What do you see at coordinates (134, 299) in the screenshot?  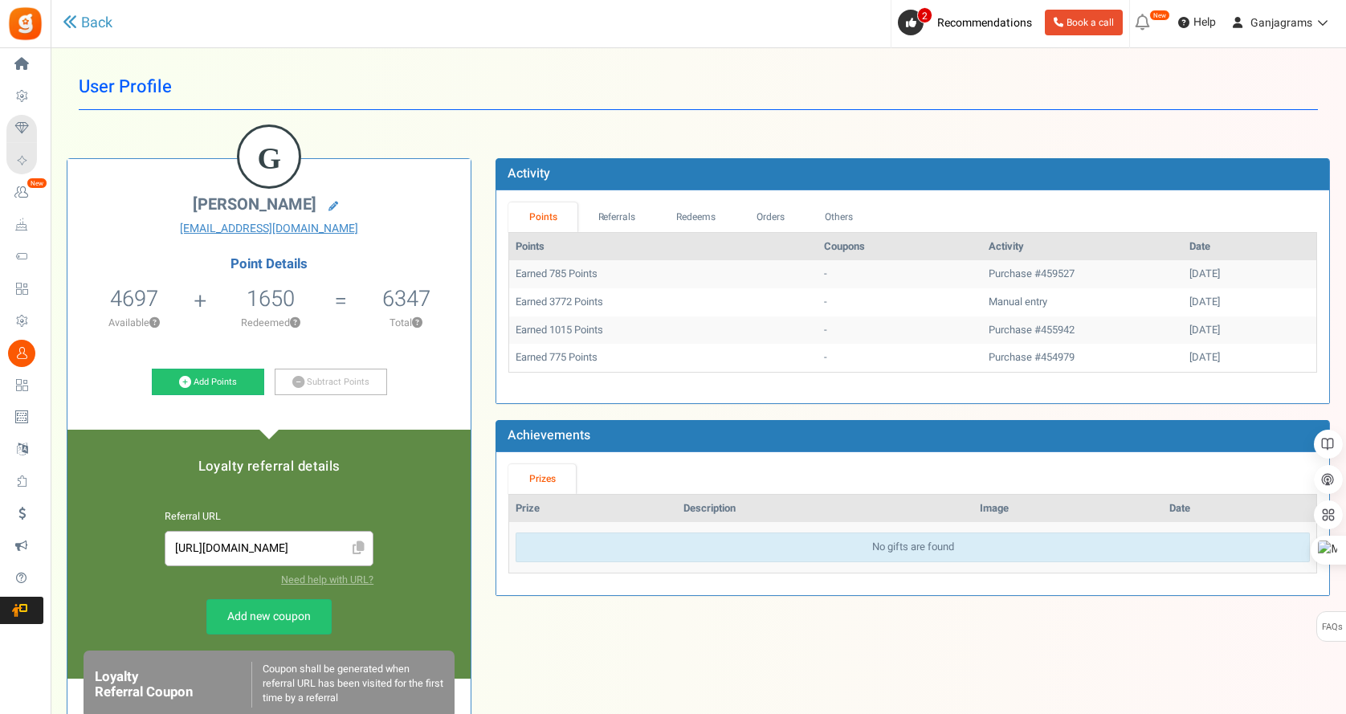 I see `span: 4697` at bounding box center [134, 299].